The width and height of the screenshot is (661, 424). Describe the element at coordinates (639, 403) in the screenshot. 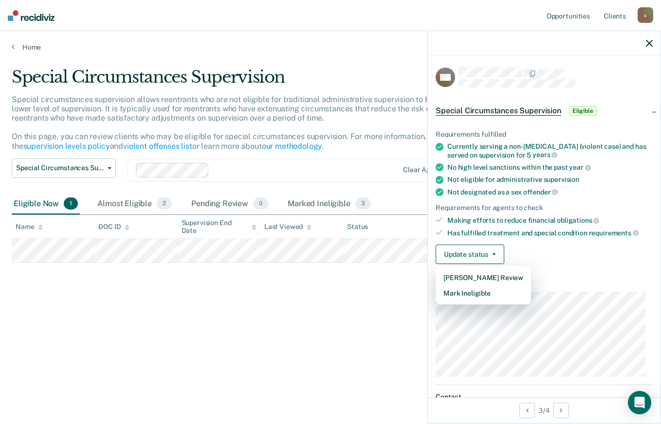

I see `div: Open Intercom Messenger` at that location.